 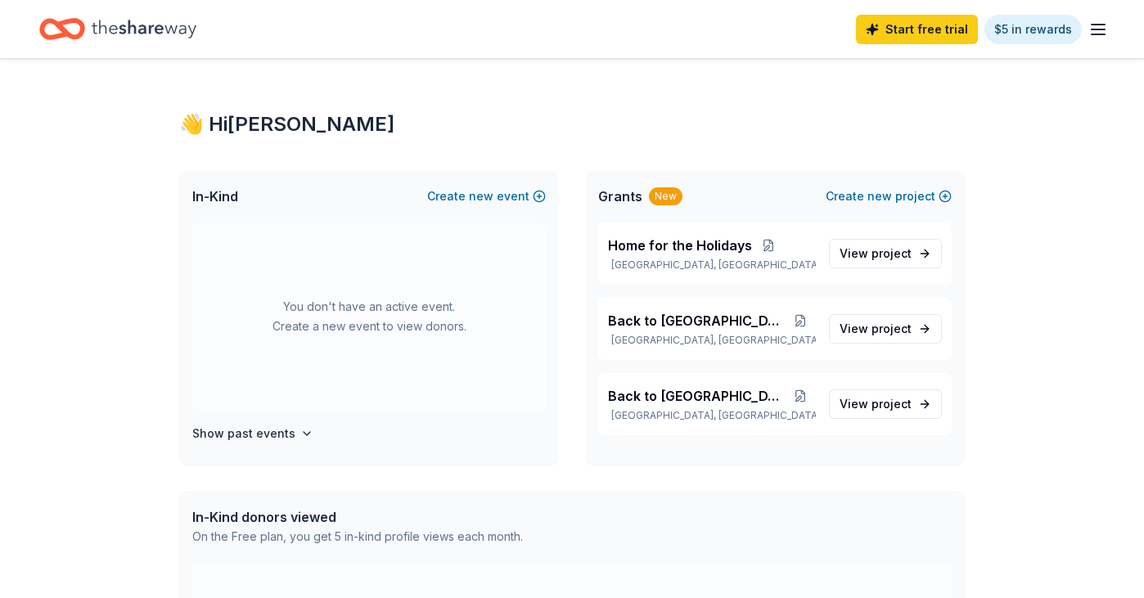 I want to click on div: New, so click(x=665, y=196).